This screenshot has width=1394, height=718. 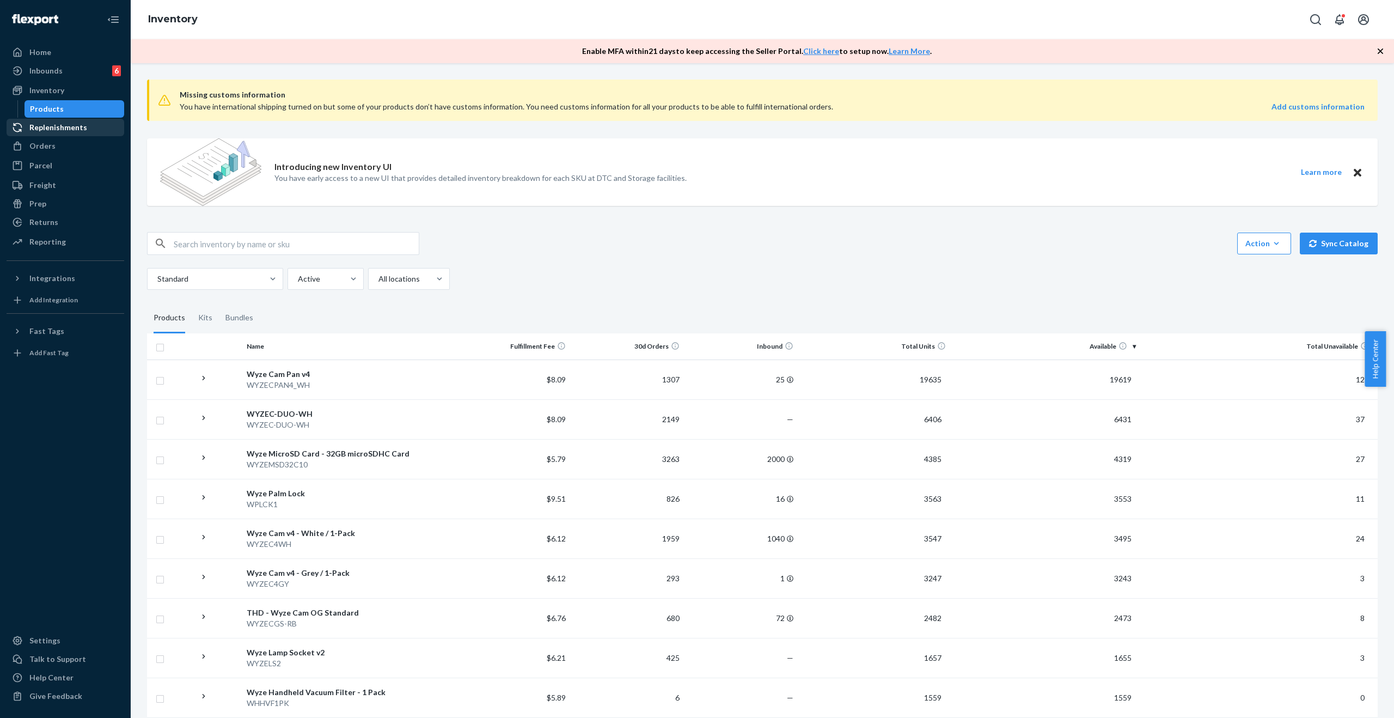 I want to click on span: 3247, so click(x=933, y=578).